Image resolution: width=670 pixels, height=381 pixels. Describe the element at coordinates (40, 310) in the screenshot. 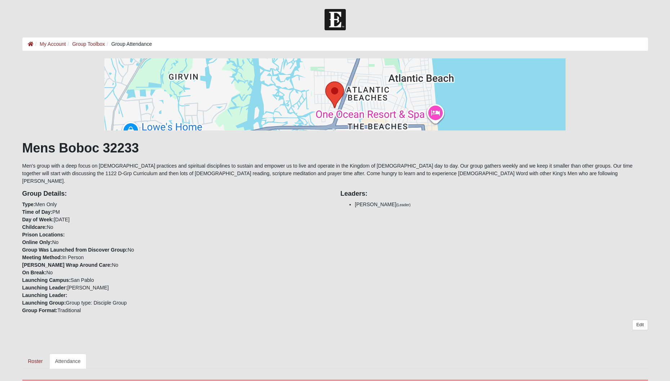

I see `strong: Group Format:` at that location.